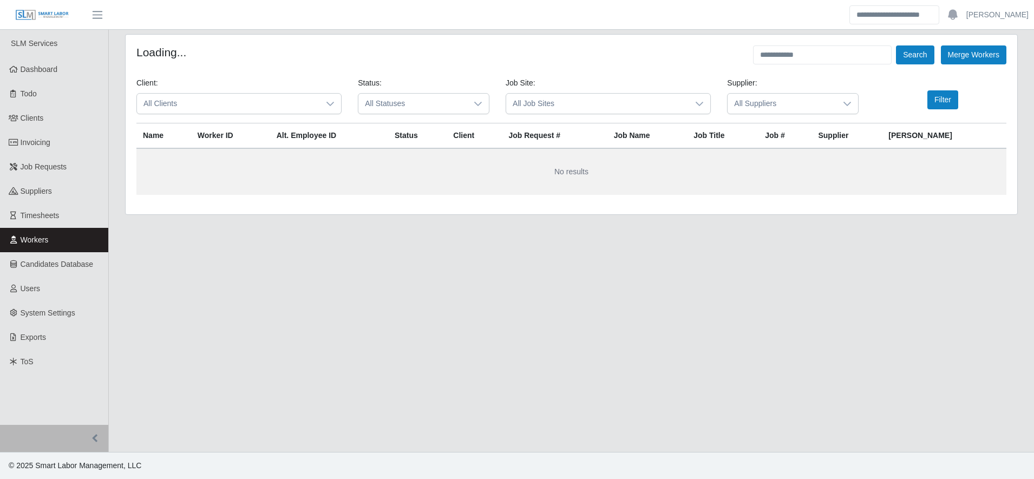 The image size is (1034, 479). Describe the element at coordinates (27, 361) in the screenshot. I see `span: ToS` at that location.